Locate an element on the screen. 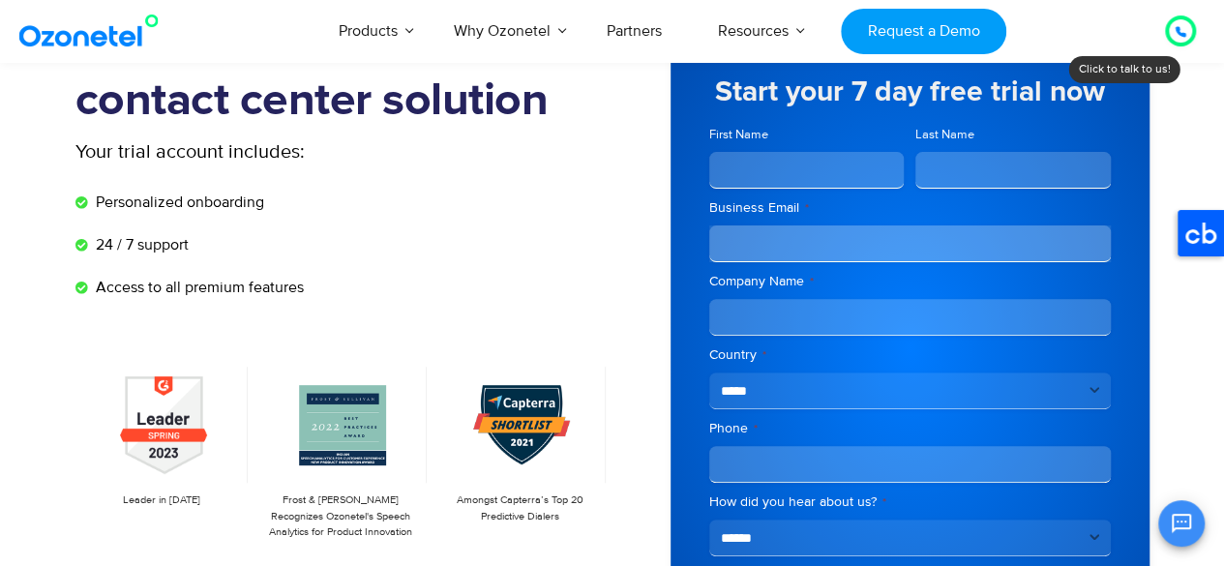 Image resolution: width=1224 pixels, height=566 pixels. label: Country is located at coordinates (910, 355).